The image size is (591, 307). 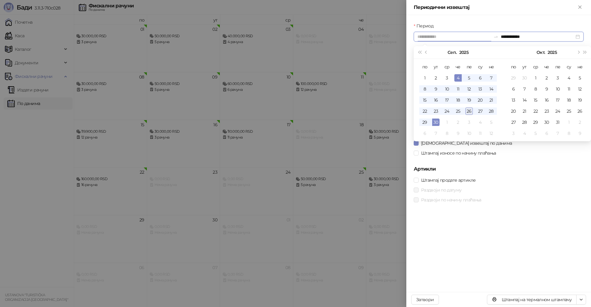 What do you see at coordinates (586, 52) in the screenshot?
I see `button: Следећа година (Control + right)` at bounding box center [586, 52].